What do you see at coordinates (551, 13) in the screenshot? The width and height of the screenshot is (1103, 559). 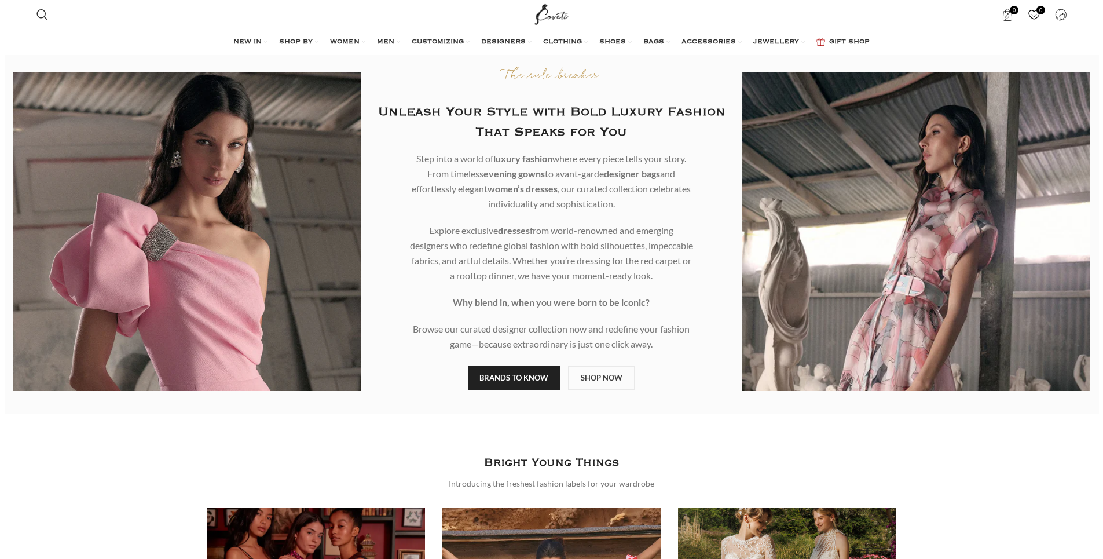 I see `a: Site logo` at bounding box center [551, 13].